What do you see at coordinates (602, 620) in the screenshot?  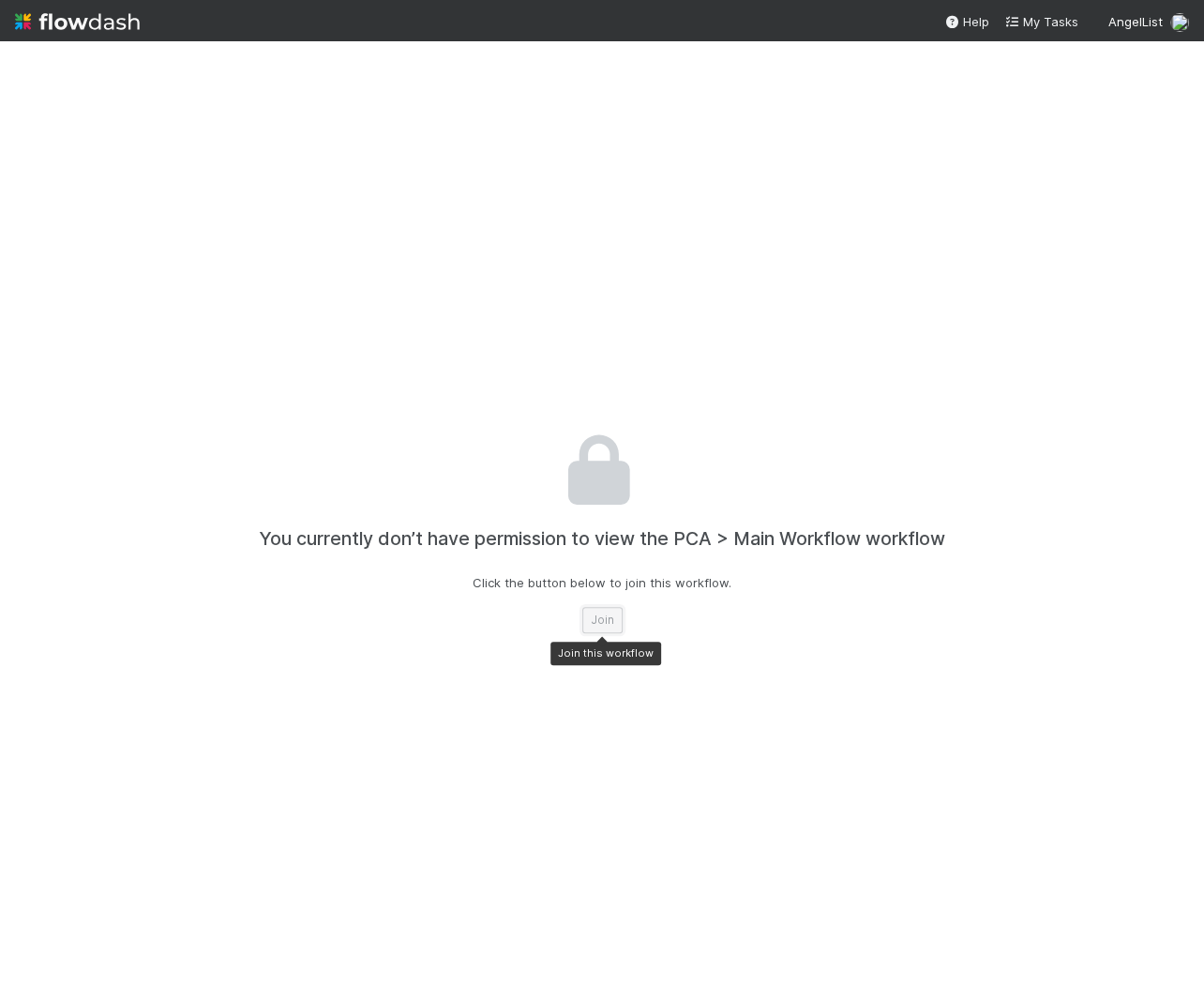 I see `button: Join` at bounding box center [602, 620].